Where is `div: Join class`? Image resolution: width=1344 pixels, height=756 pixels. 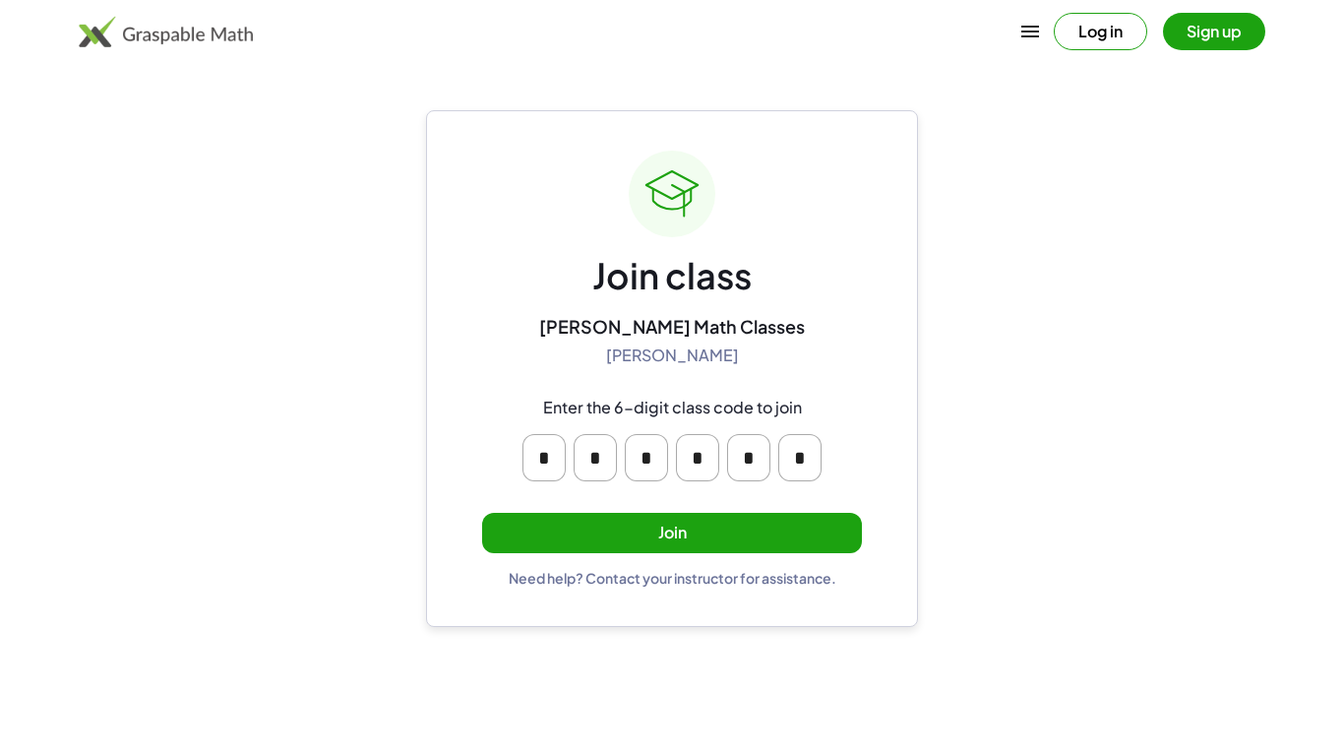
div: Join class is located at coordinates (672, 275).